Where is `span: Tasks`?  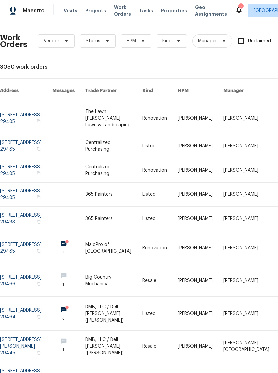 span: Tasks is located at coordinates (146, 11).